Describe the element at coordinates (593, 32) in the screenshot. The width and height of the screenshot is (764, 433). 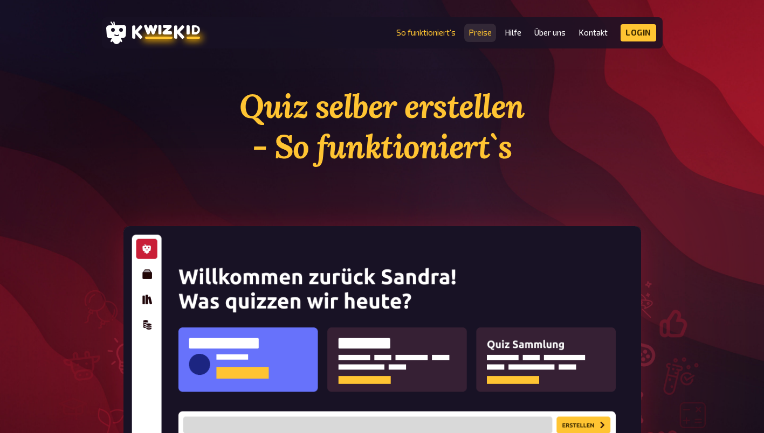
I see `a: Kontakt` at that location.